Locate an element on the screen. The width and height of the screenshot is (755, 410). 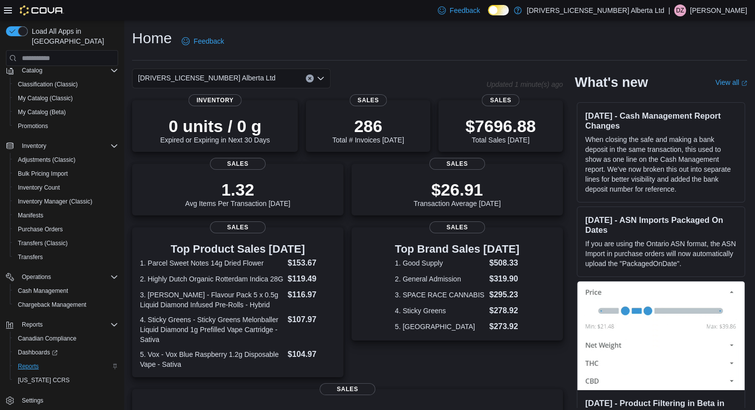
button: Canadian Compliance is located at coordinates (66, 339).